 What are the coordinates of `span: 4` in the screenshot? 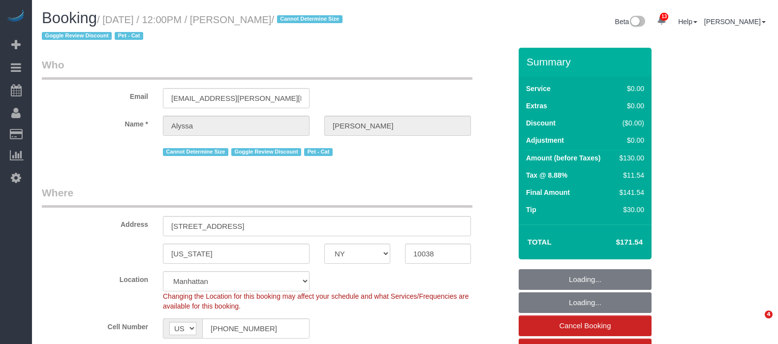 It's located at (769, 315).